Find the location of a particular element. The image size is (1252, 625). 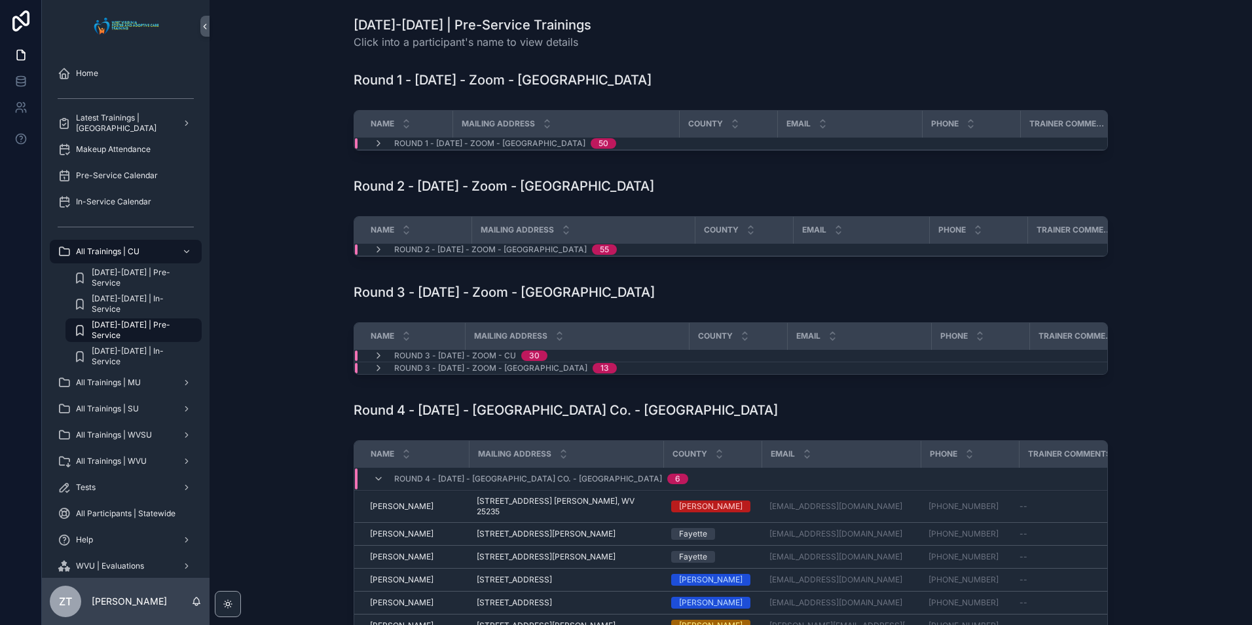

span: Home is located at coordinates (87, 73).